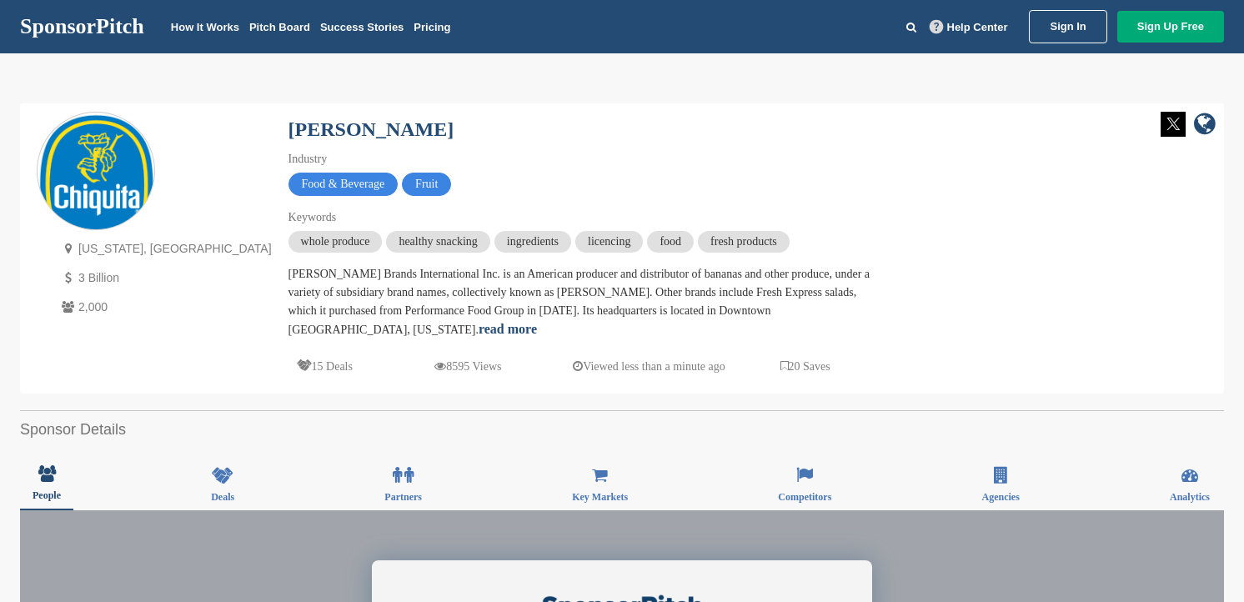 The image size is (1244, 602). What do you see at coordinates (670, 242) in the screenshot?
I see `span: food` at bounding box center [670, 242].